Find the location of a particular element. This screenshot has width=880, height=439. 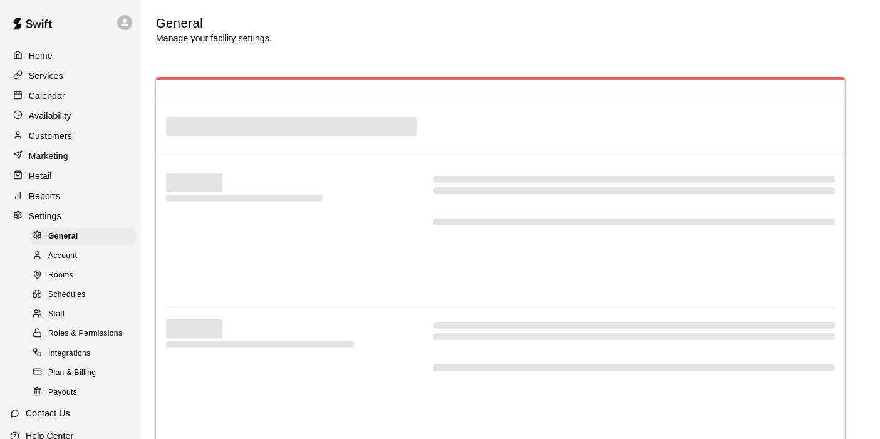

div: Calendar is located at coordinates (70, 96).